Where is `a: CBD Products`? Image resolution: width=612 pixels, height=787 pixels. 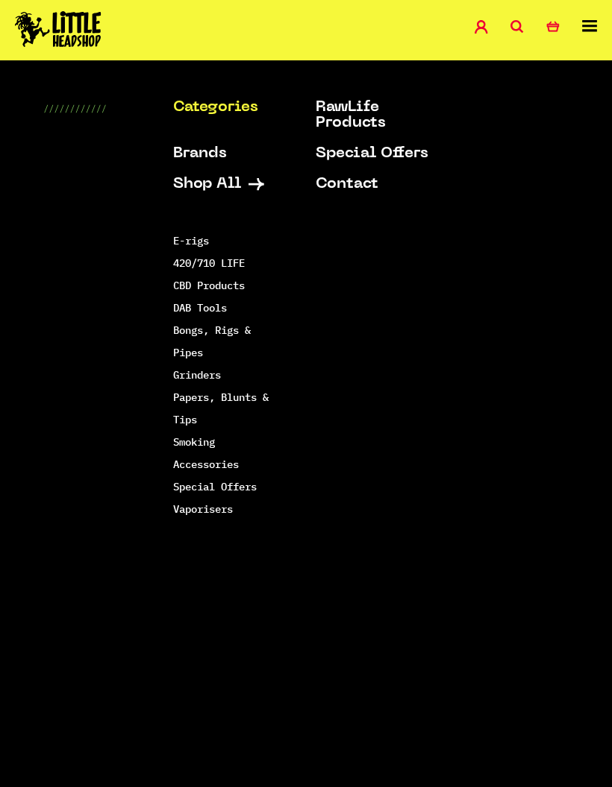
a: CBD Products is located at coordinates (209, 286).